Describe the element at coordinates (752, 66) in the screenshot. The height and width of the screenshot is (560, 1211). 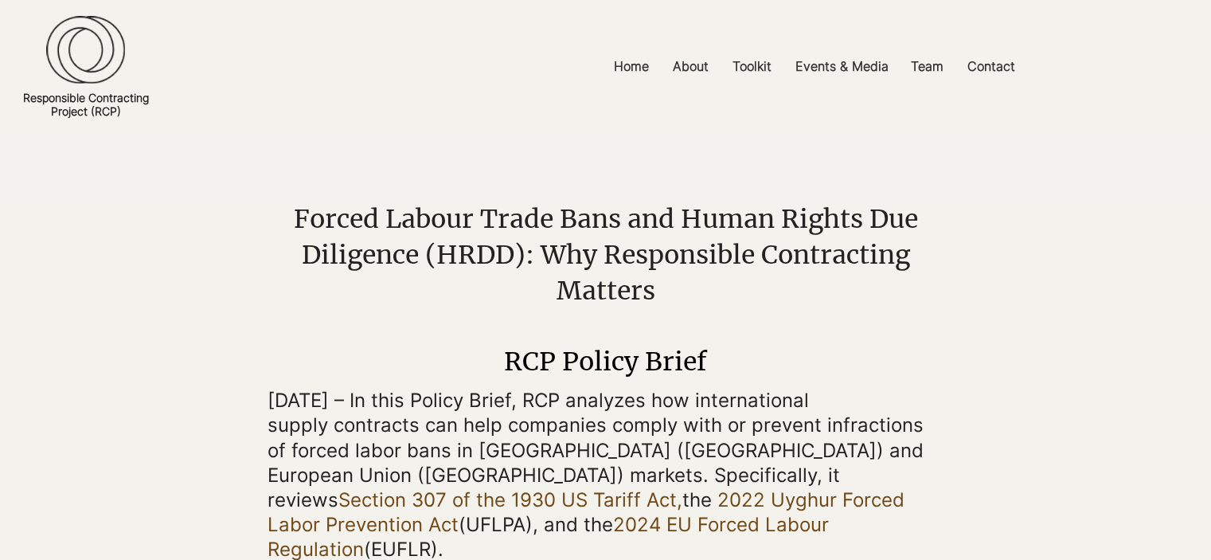
I see `p: Toolkit` at that location.